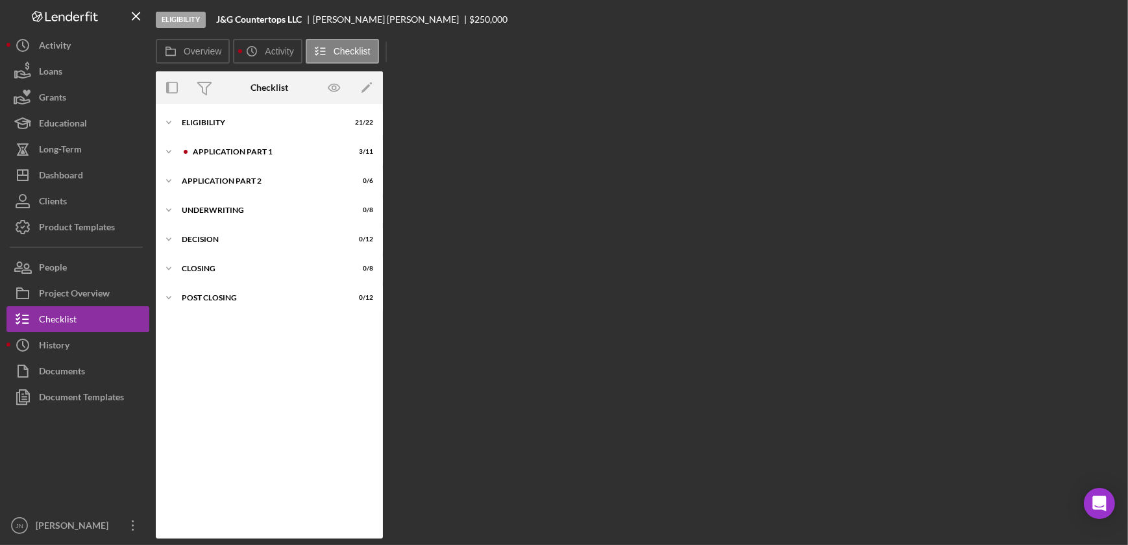 The height and width of the screenshot is (545, 1128). What do you see at coordinates (362, 152) in the screenshot?
I see `div: 3 / 11` at bounding box center [362, 152].